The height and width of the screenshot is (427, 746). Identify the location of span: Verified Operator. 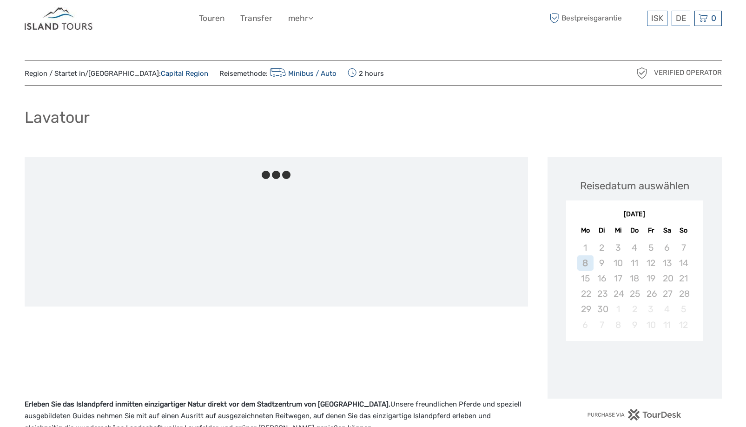
(688, 73).